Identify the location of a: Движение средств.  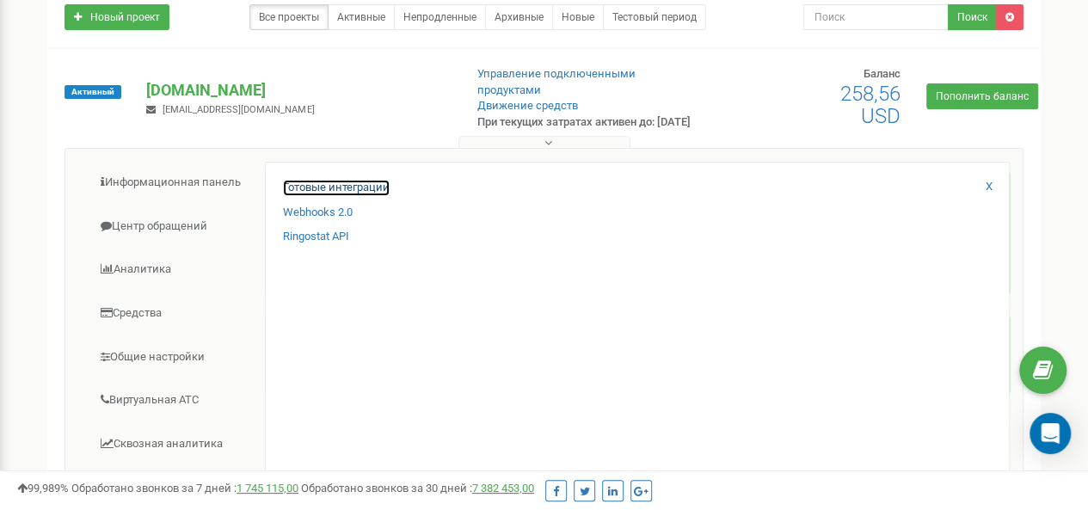
(527, 105).